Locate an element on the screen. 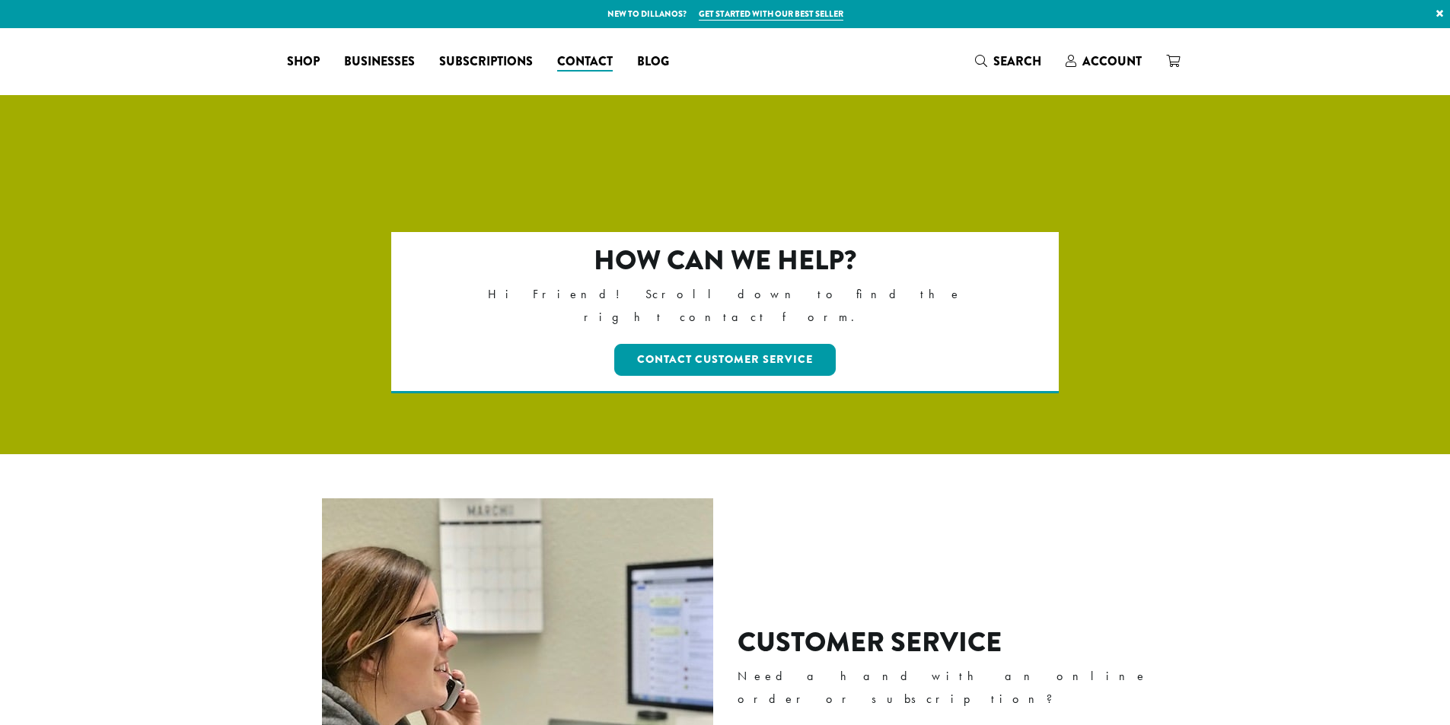 This screenshot has height=725, width=1450. span: Shop is located at coordinates (303, 62).